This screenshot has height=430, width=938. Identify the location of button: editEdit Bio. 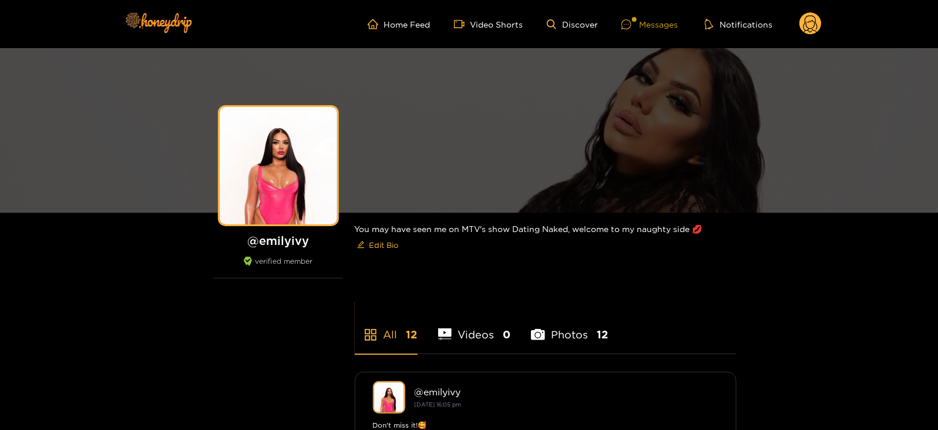
(378, 245).